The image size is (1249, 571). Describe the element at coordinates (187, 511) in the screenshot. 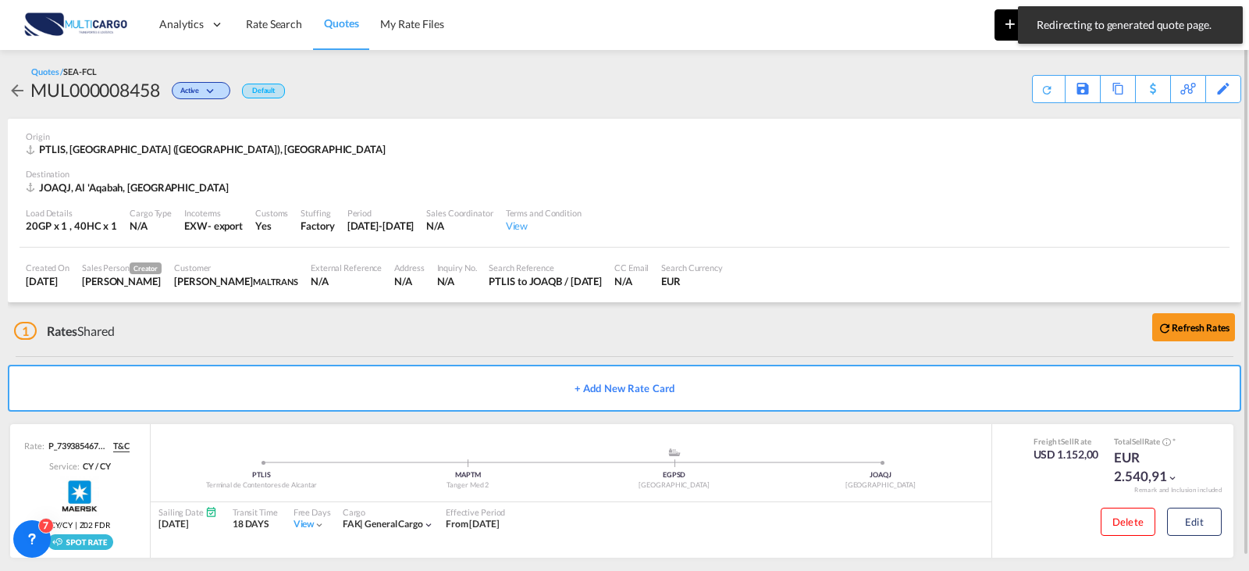

I see `div: Sailing Date` at that location.